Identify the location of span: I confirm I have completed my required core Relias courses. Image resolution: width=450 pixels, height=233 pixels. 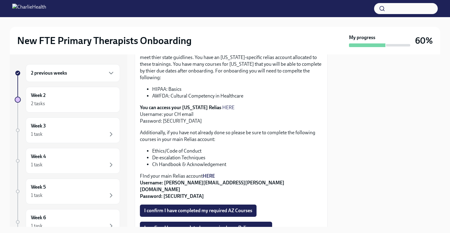
(206, 228).